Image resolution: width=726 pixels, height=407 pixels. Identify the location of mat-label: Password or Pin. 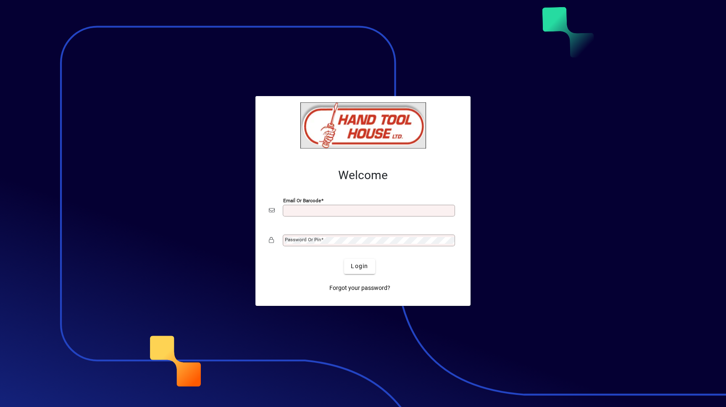
(303, 240).